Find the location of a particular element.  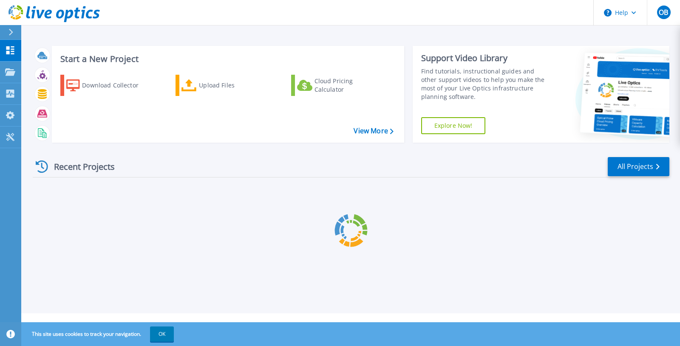

a: Explore Now! is located at coordinates (453, 126).